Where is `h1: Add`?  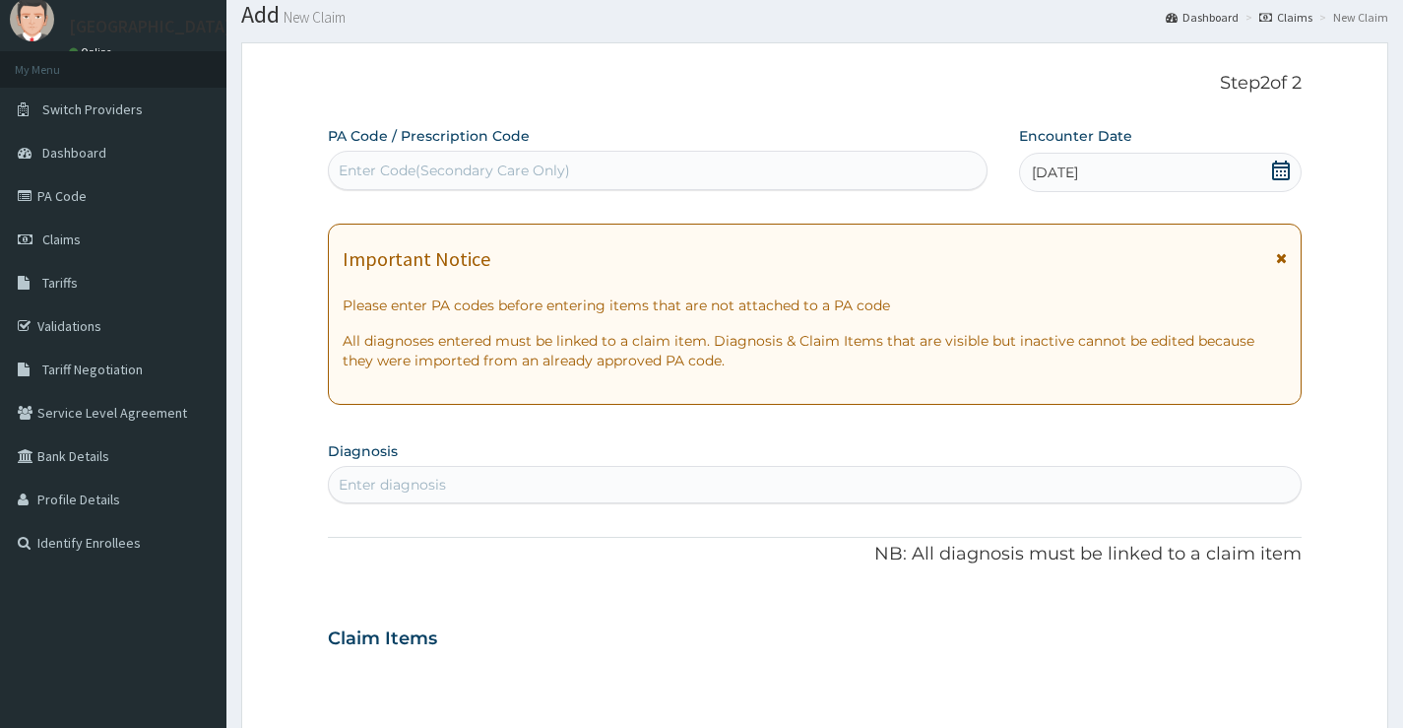 h1: Add is located at coordinates (814, 15).